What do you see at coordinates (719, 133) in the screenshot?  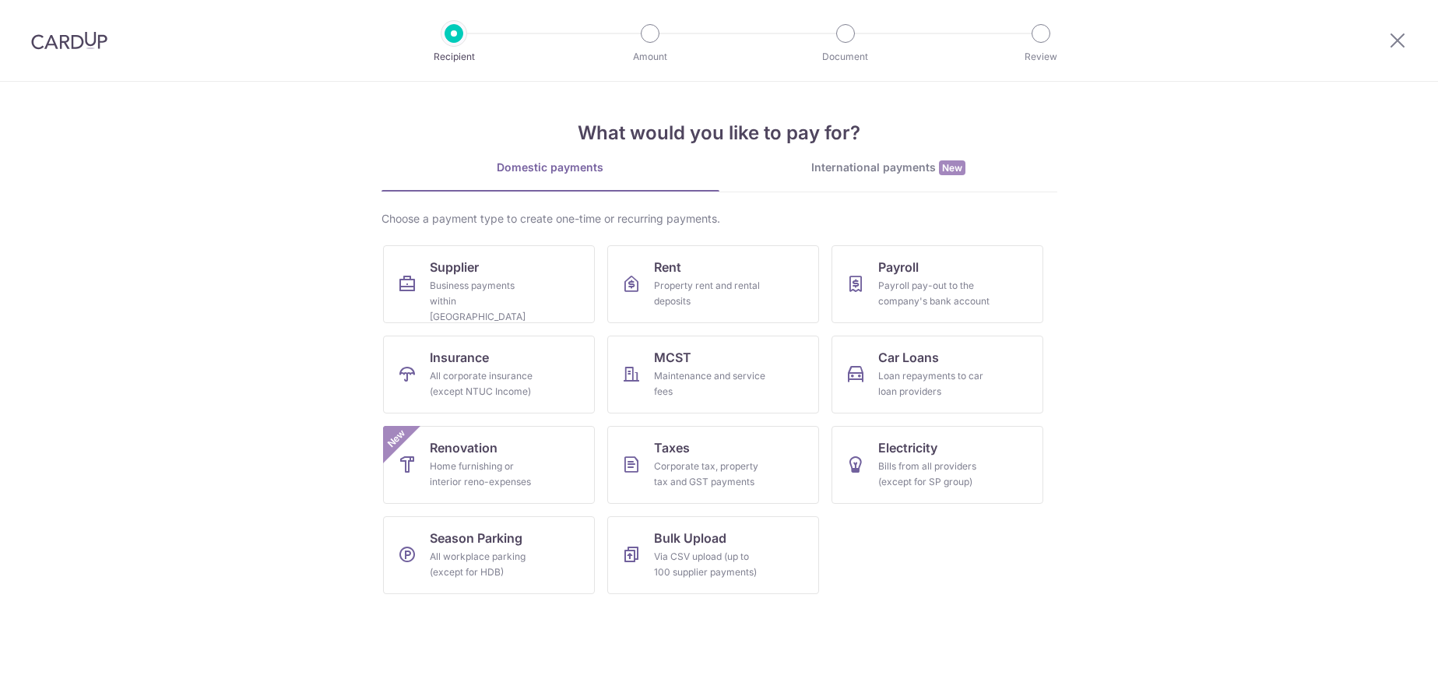 I see `h4: What would you like to pay for?` at bounding box center [719, 133].